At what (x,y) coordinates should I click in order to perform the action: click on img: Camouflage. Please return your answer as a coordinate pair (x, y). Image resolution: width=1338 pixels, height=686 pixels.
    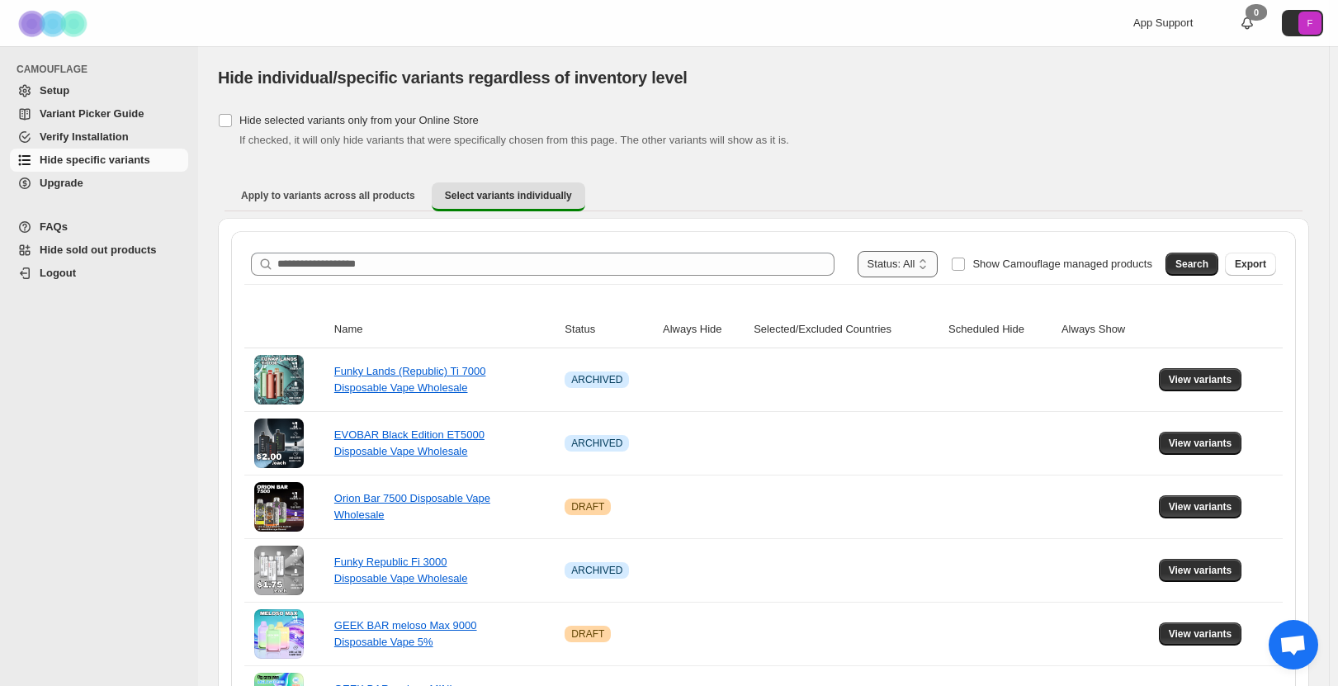
    Looking at the image, I should click on (54, 23).